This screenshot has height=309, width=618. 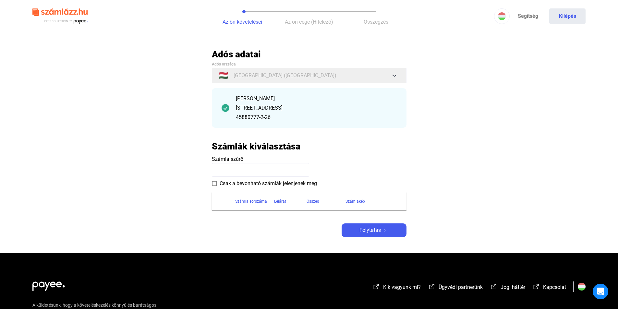 I want to click on h2: Számlák kiválasztása, so click(x=256, y=146).